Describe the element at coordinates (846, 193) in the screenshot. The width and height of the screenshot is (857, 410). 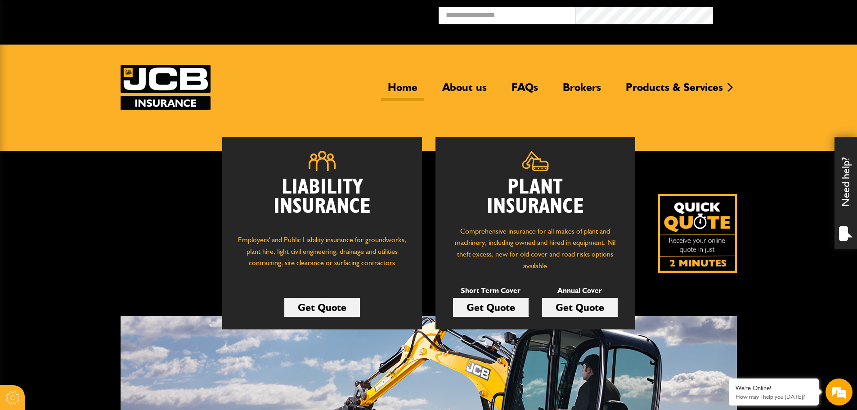
I see `div: Need help?` at that location.